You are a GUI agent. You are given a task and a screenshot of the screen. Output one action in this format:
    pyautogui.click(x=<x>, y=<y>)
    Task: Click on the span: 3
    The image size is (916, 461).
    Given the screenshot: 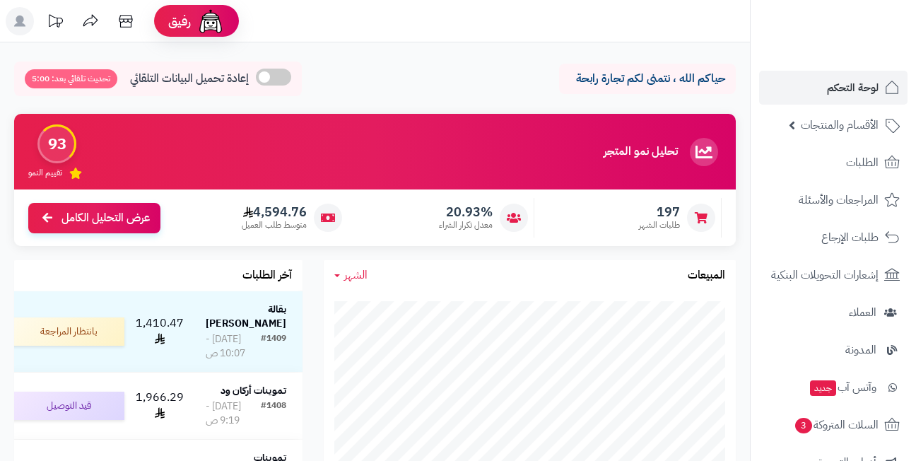 What is the action you would take?
    pyautogui.click(x=804, y=426)
    